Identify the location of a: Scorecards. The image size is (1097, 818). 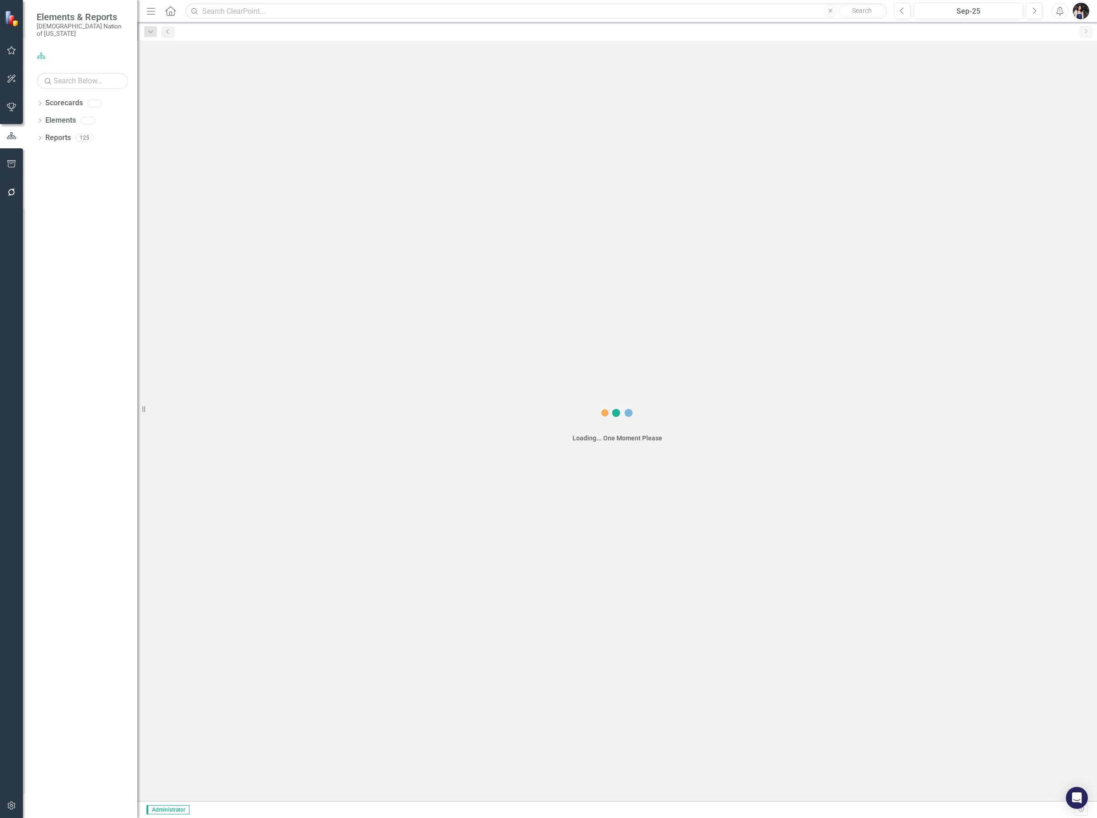
(64, 103).